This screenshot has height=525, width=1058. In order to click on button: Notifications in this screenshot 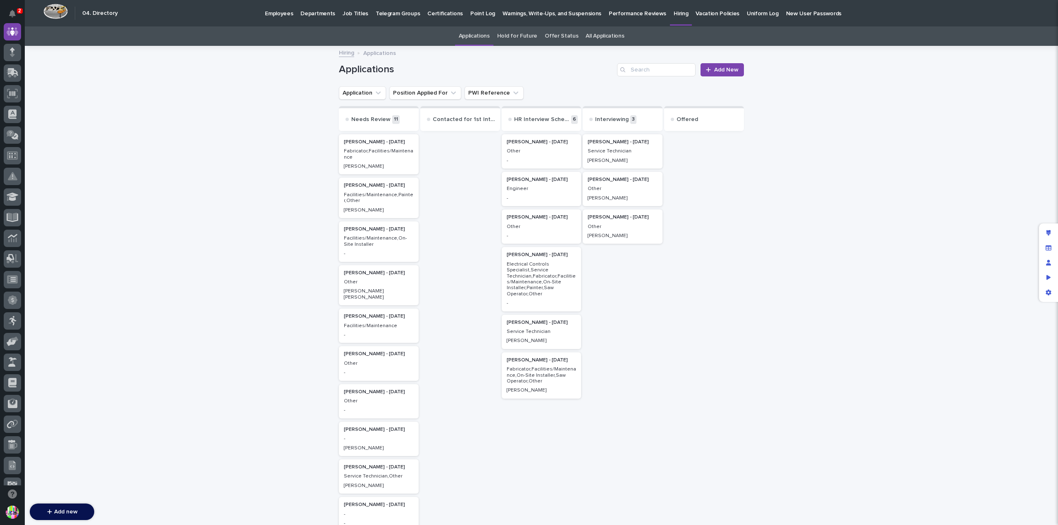, I will do `click(12, 14)`.